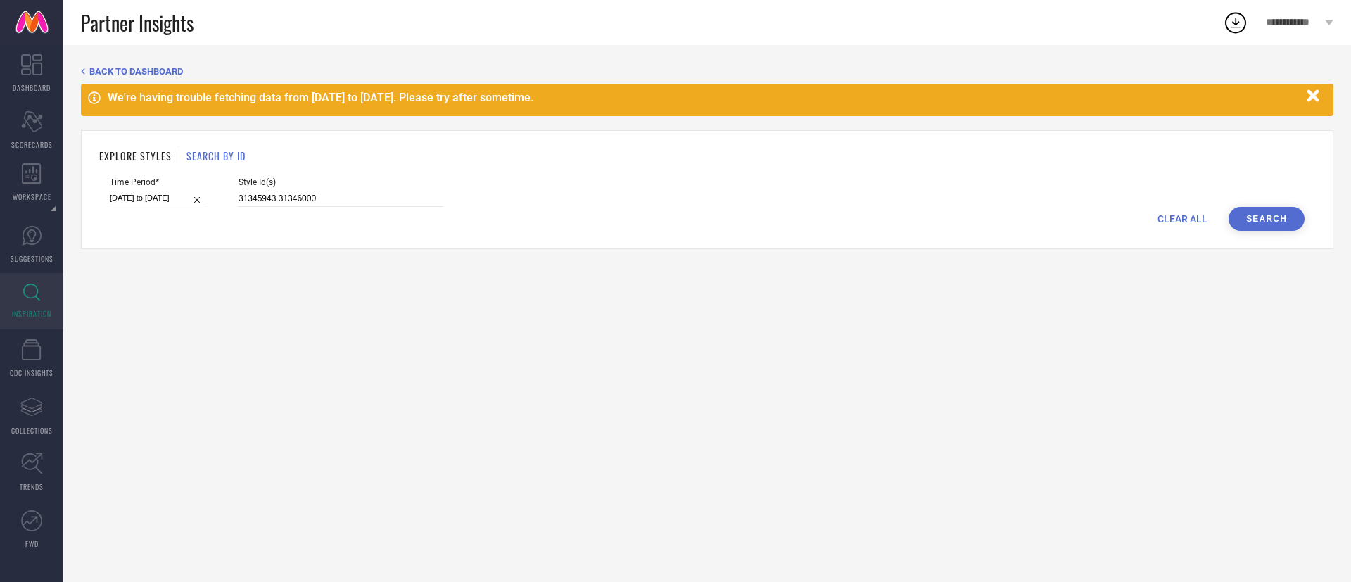  I want to click on span: DASHBOARD, so click(32, 87).